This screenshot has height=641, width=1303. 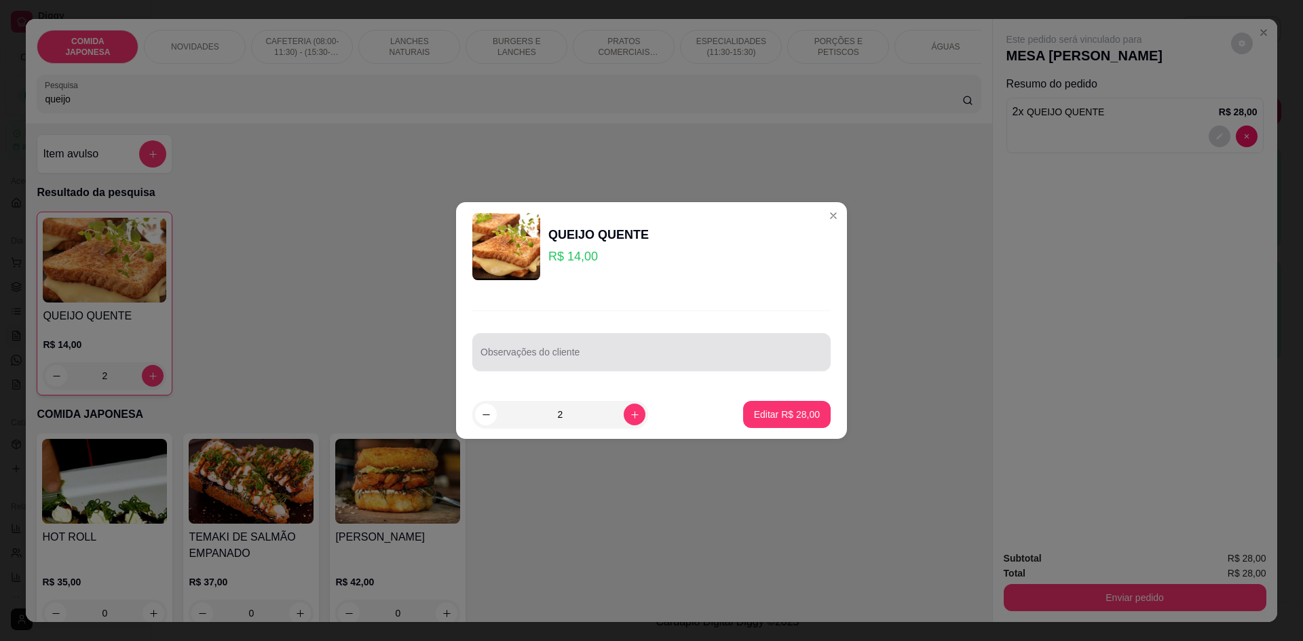 I want to click on button: decrease-product-quantity, so click(x=486, y=415).